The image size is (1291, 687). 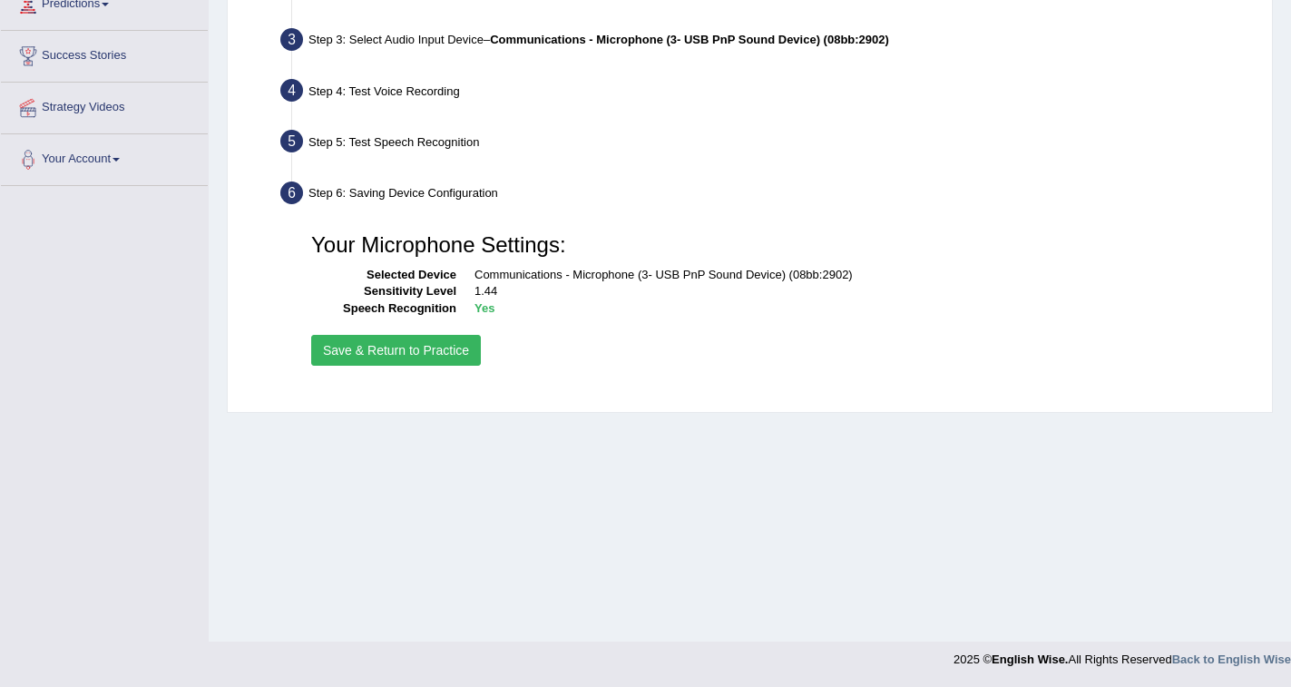 I want to click on strong: English Wise., so click(x=1030, y=659).